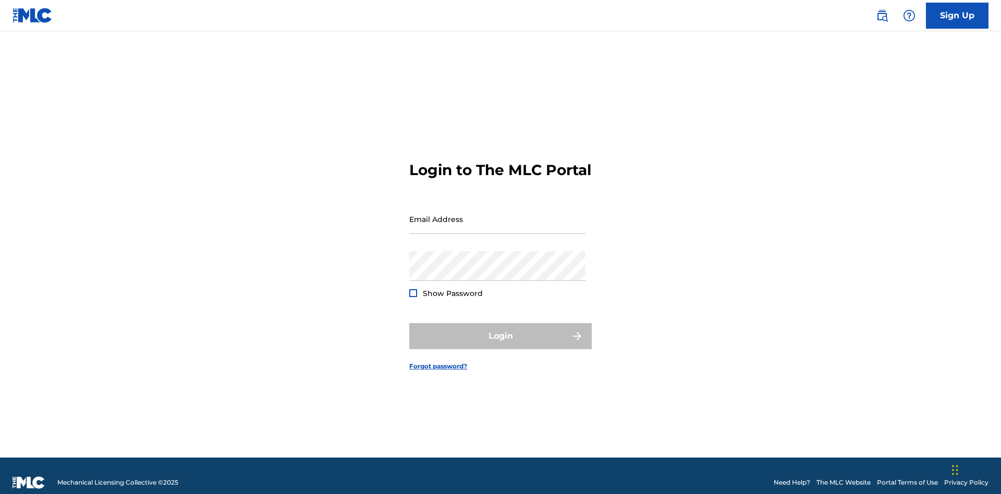 This screenshot has width=1001, height=494. Describe the element at coordinates (118, 483) in the screenshot. I see `span: Mechanical Licensing Collective © 2025` at that location.